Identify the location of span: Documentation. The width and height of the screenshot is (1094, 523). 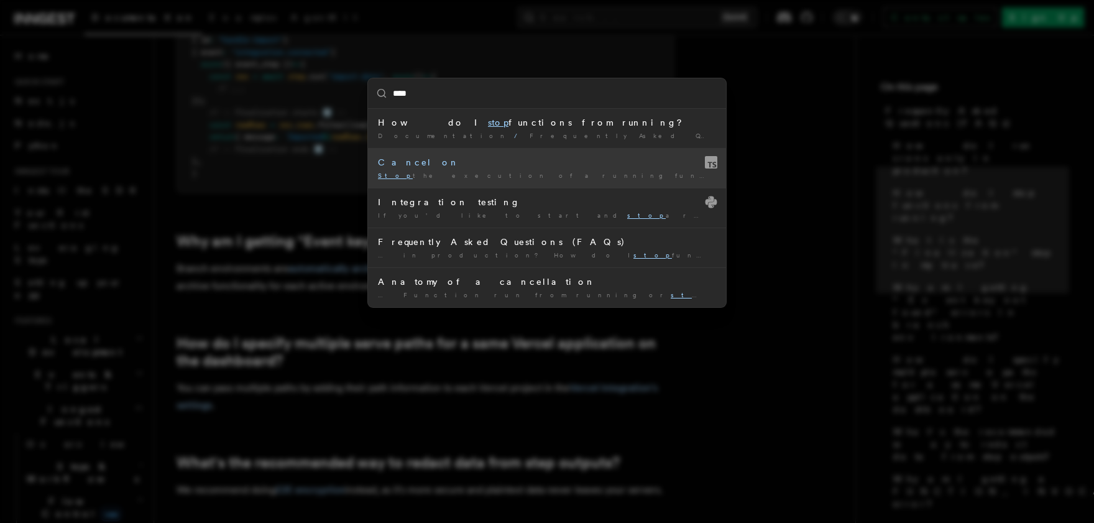
(443, 135).